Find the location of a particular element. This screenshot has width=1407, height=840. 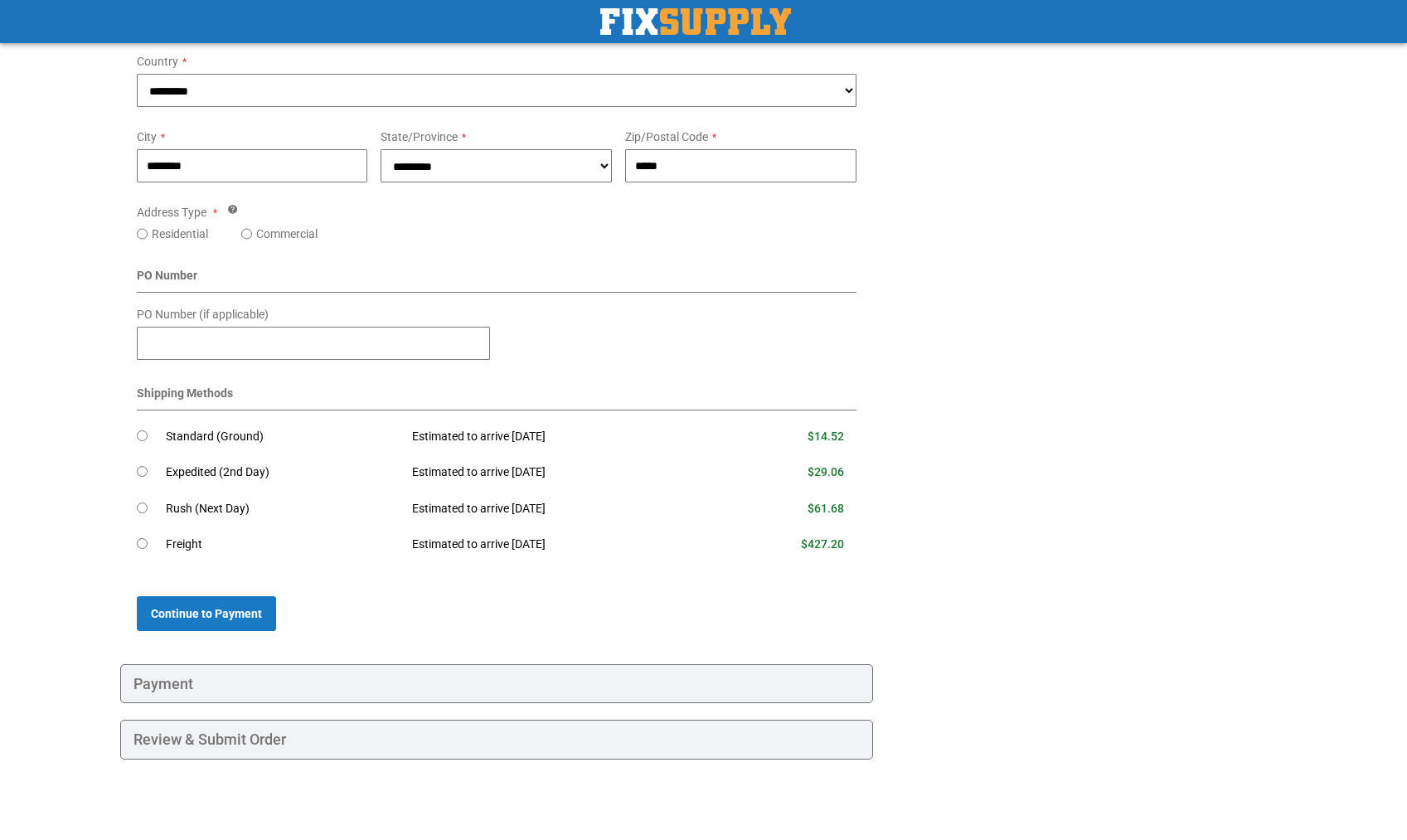

span: Zip/Postal Code is located at coordinates (667, 137).